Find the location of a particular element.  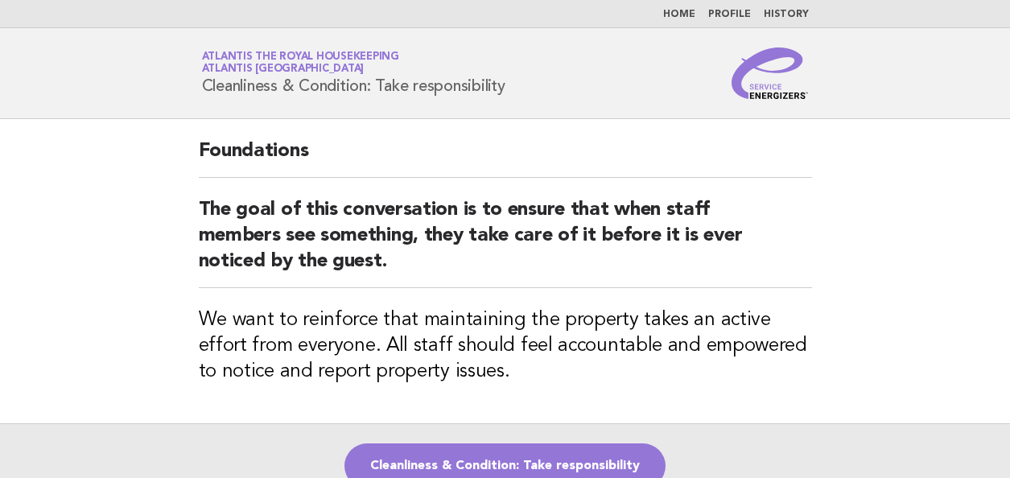

a: Profile is located at coordinates (729, 14).